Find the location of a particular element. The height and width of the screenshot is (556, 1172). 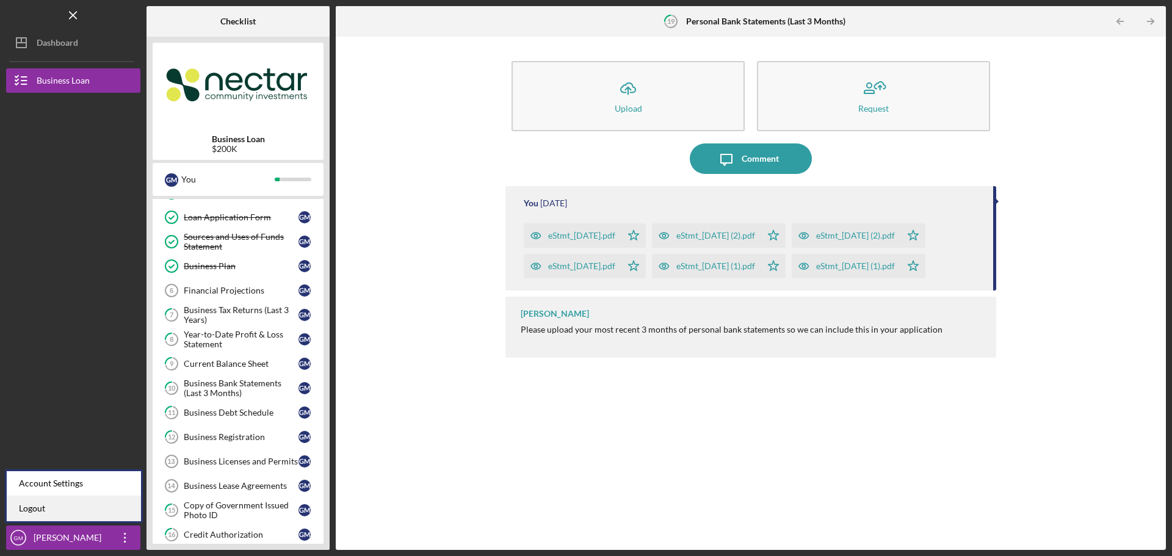

b: Checklist is located at coordinates (238, 21).